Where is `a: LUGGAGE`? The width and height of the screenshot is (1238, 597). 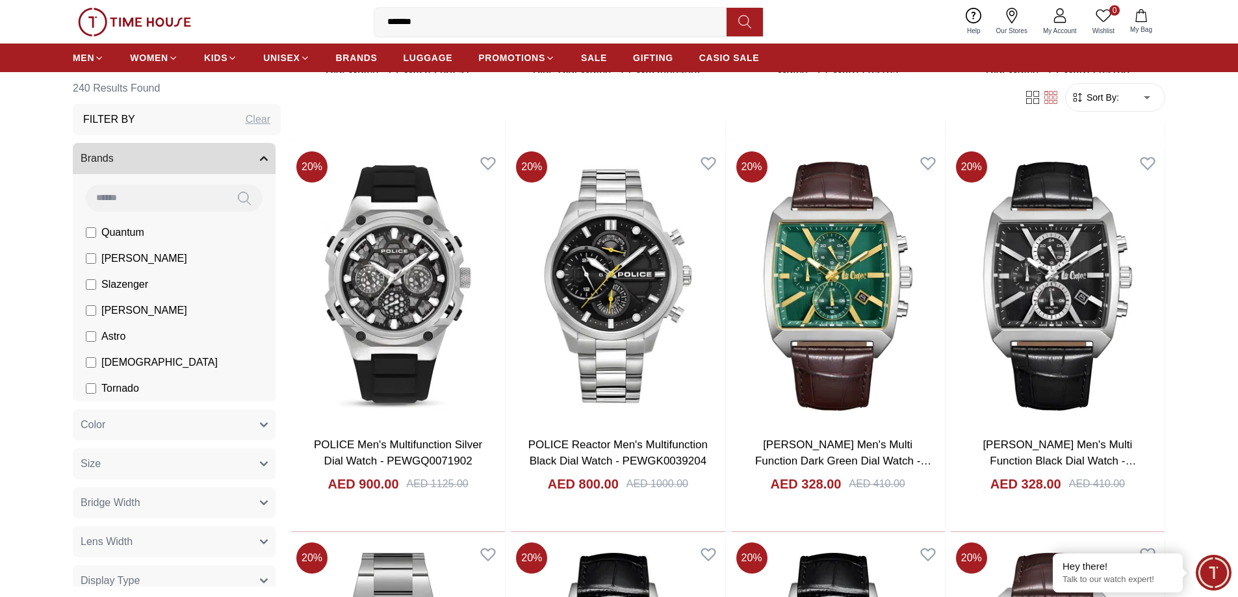 a: LUGGAGE is located at coordinates (428, 58).